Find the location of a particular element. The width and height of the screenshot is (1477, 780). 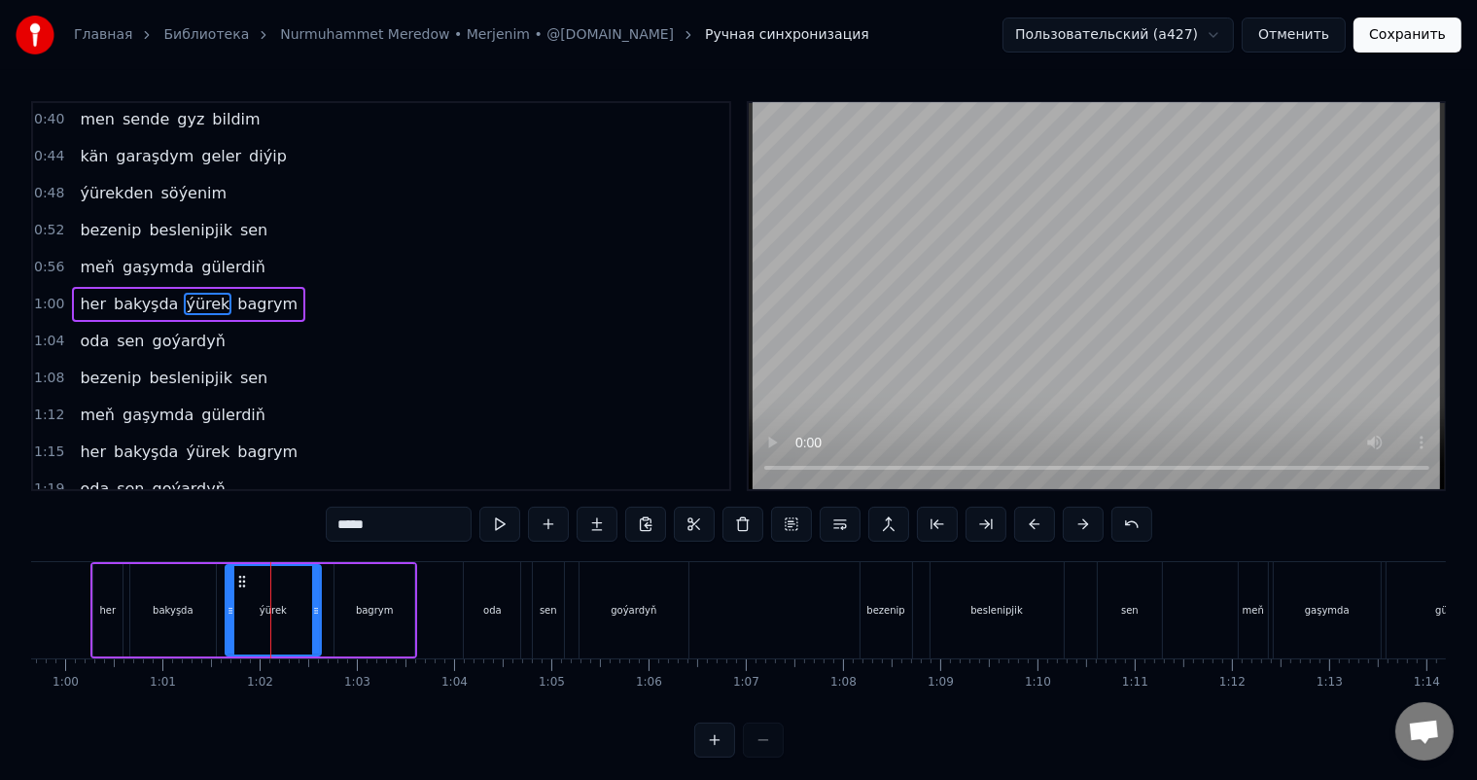

div: 1:06 is located at coordinates (649, 683).